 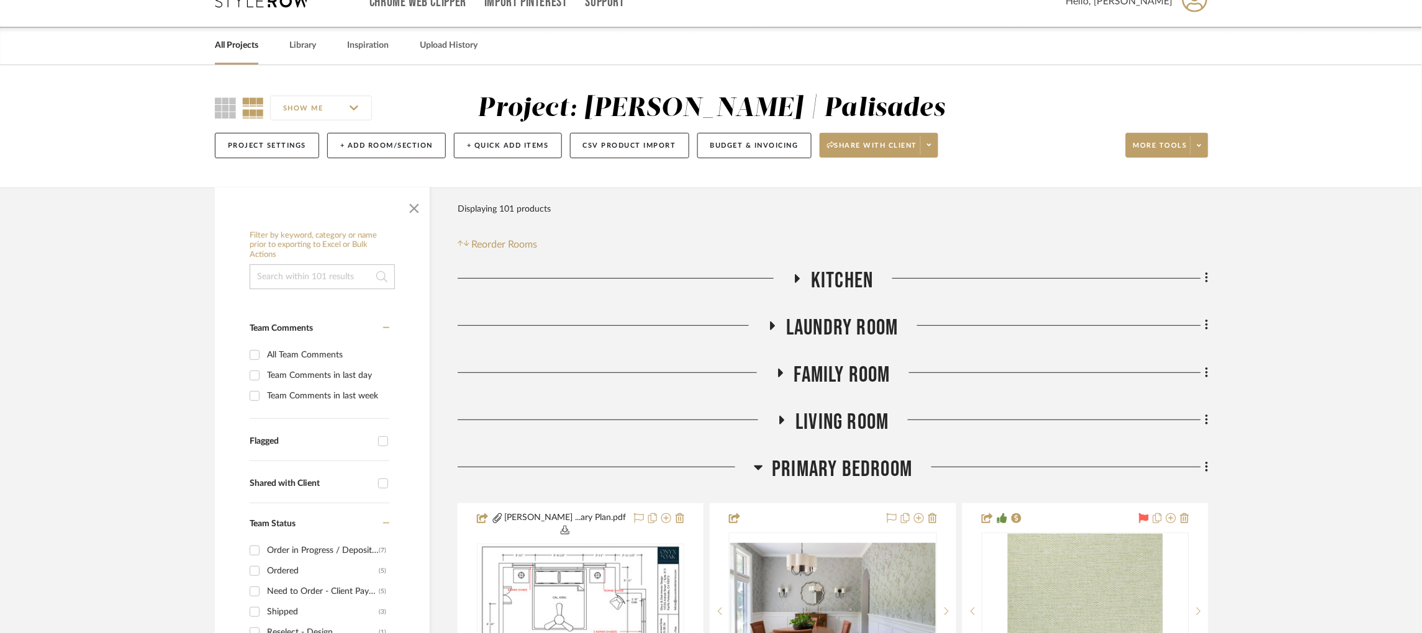 What do you see at coordinates (382, 551) in the screenshot?
I see `div: (7)` at bounding box center [382, 551].